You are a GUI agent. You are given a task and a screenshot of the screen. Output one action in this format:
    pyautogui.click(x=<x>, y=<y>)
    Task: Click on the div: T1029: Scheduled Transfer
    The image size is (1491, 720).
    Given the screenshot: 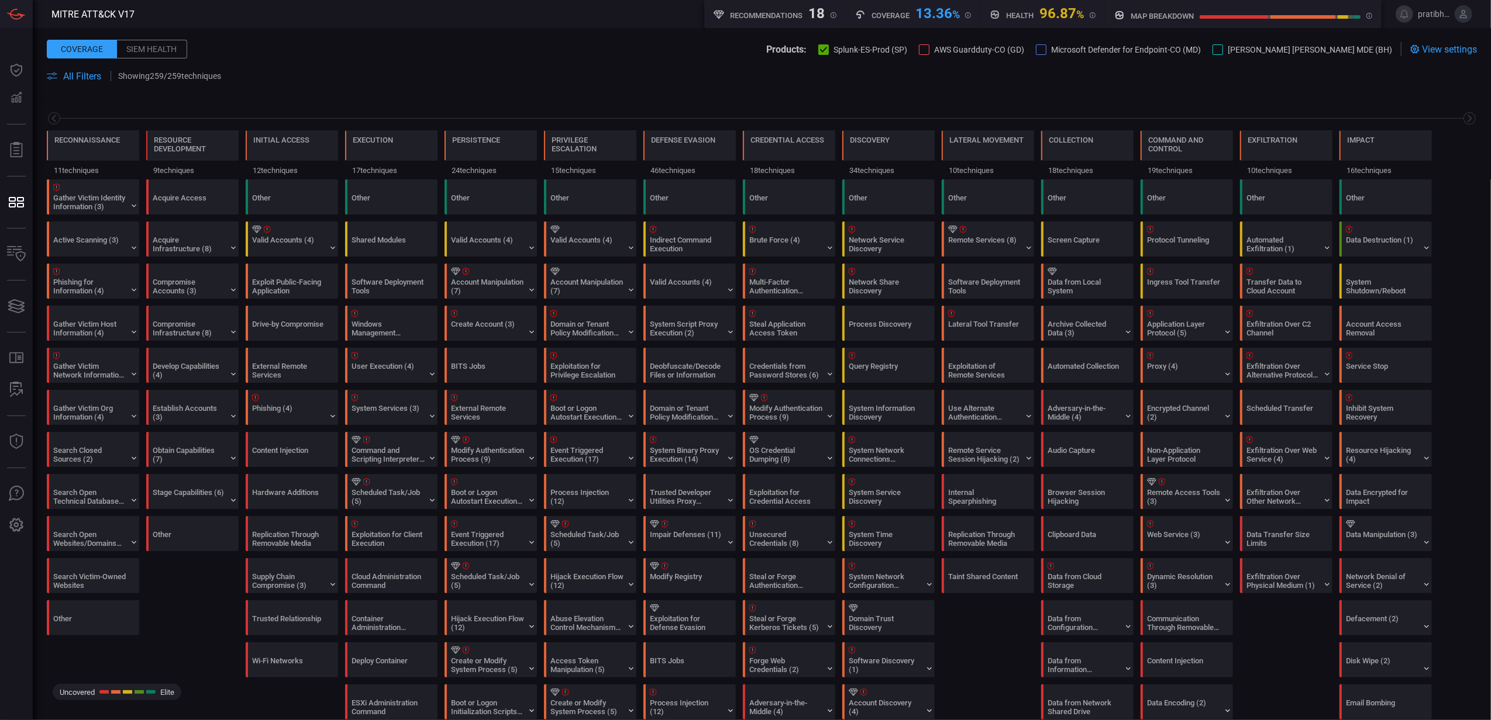 What is the action you would take?
    pyautogui.click(x=1286, y=408)
    